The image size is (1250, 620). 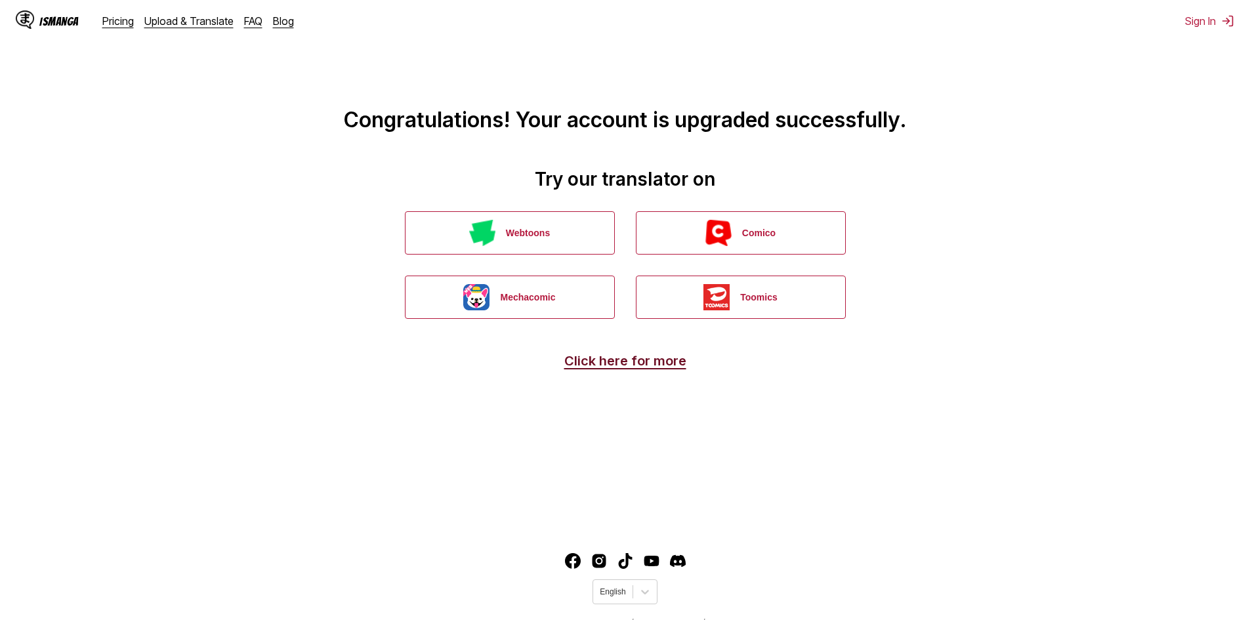 What do you see at coordinates (741, 233) in the screenshot?
I see `button: Comico` at bounding box center [741, 233].